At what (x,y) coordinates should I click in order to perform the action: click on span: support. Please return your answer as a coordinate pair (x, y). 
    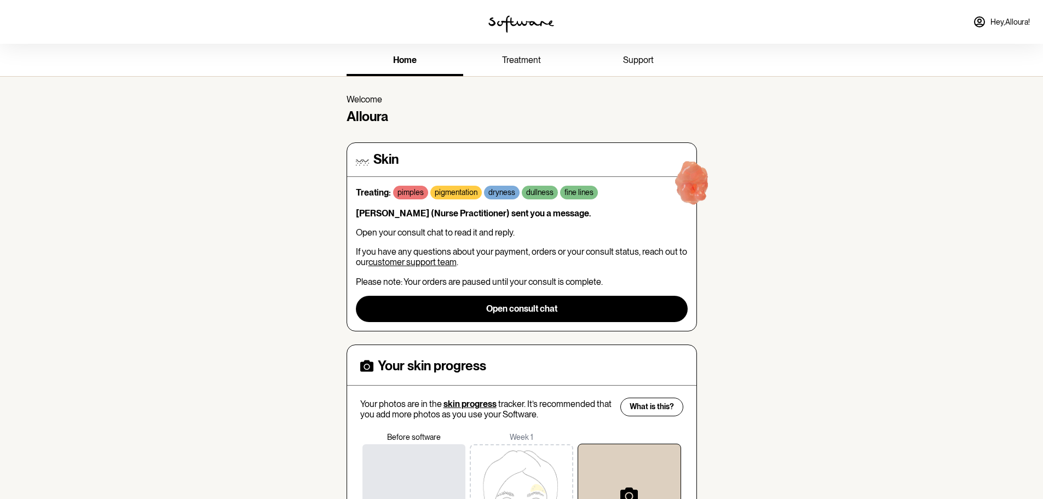
    Looking at the image, I should click on (639, 60).